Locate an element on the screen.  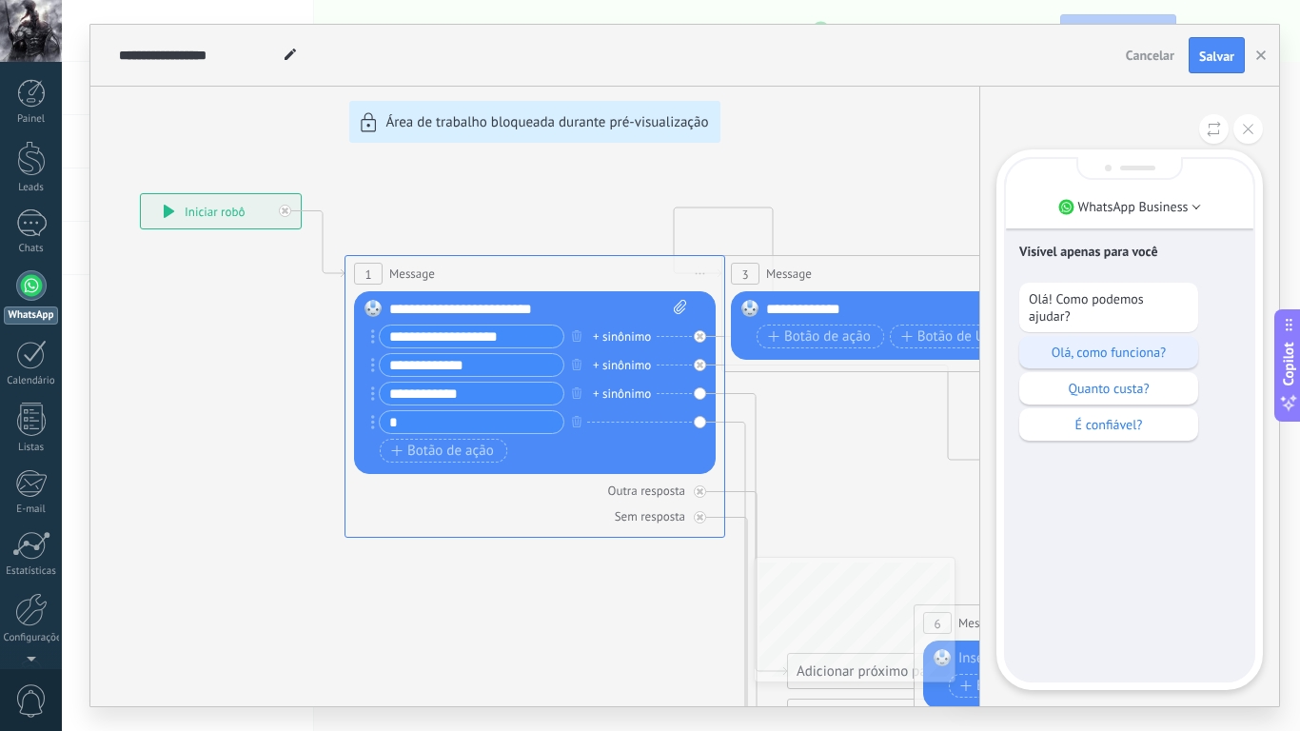
div: WhatsApp is located at coordinates (30, 315).